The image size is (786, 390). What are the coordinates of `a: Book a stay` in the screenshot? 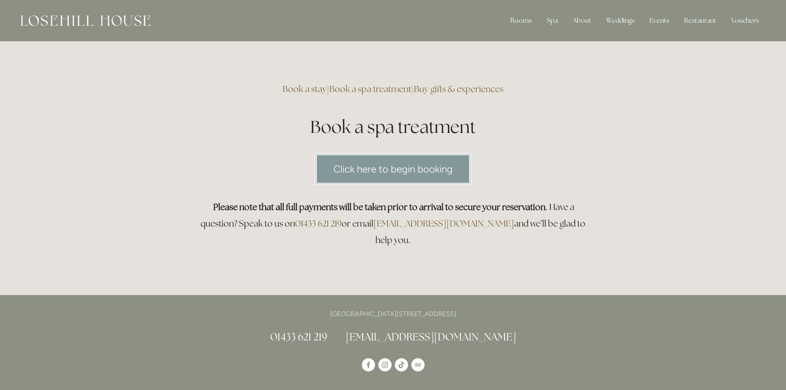 It's located at (305, 89).